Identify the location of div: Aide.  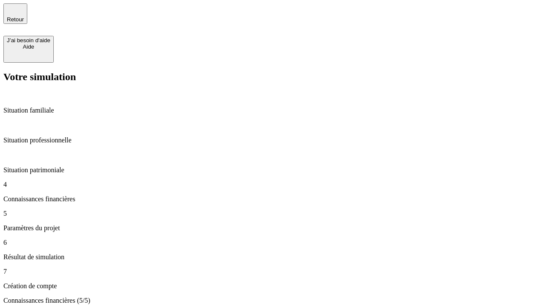
(29, 47).